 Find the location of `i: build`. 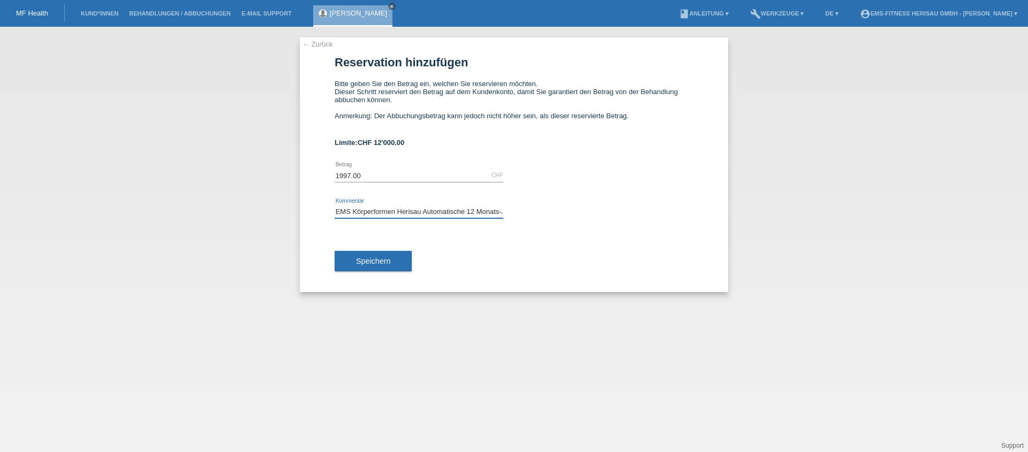

i: build is located at coordinates (755, 14).